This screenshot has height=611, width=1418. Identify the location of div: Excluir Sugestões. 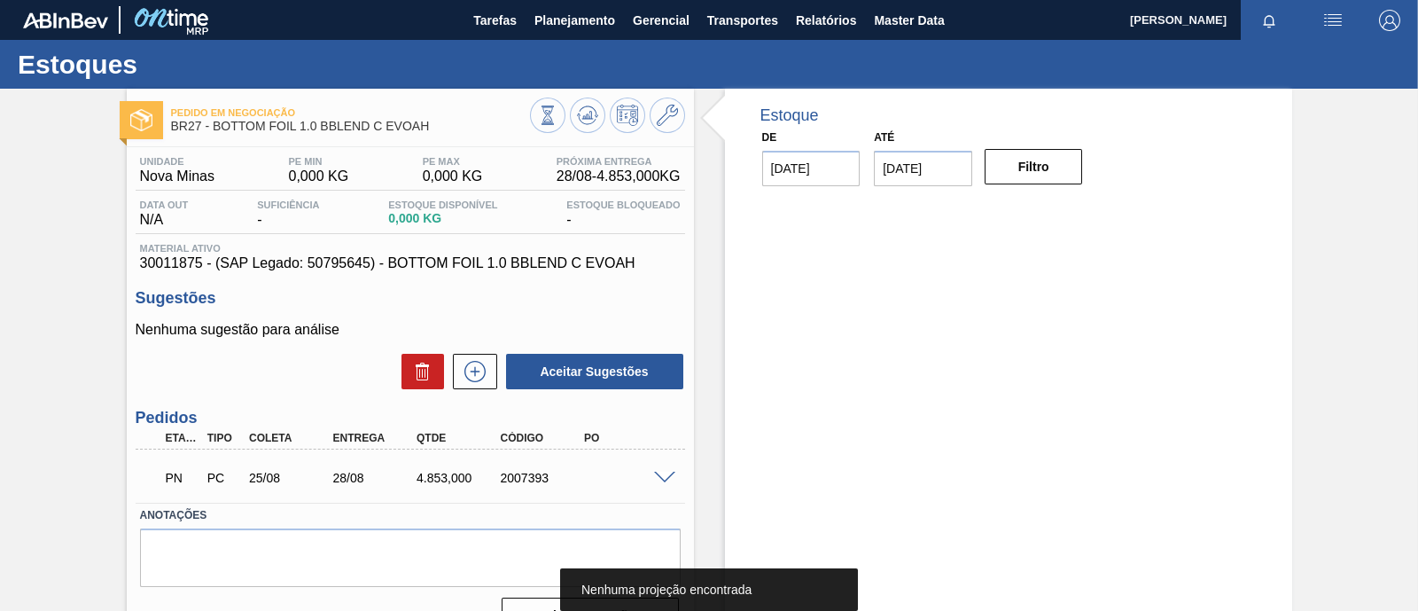
(418, 371).